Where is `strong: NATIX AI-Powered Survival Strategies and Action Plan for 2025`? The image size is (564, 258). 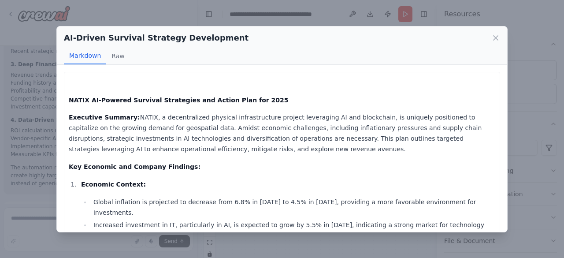
strong: NATIX AI-Powered Survival Strategies and Action Plan for 2025 is located at coordinates (178, 100).